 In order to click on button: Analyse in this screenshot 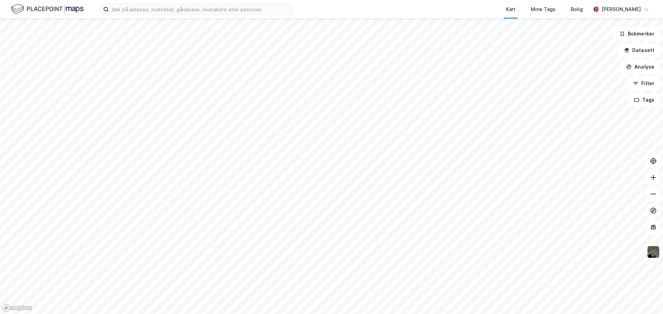, I will do `click(640, 67)`.